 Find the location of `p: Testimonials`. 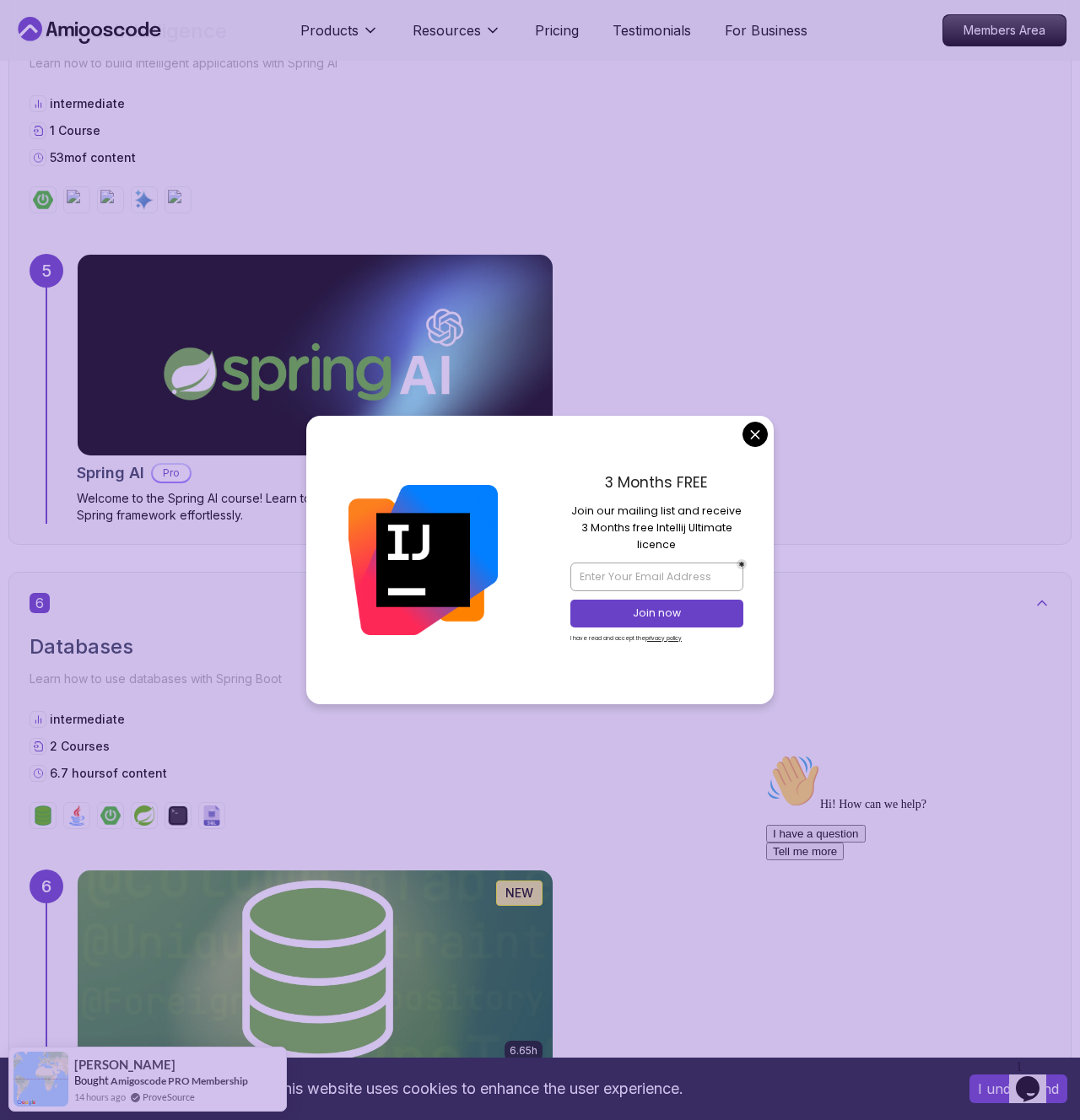

p: Testimonials is located at coordinates (651, 31).